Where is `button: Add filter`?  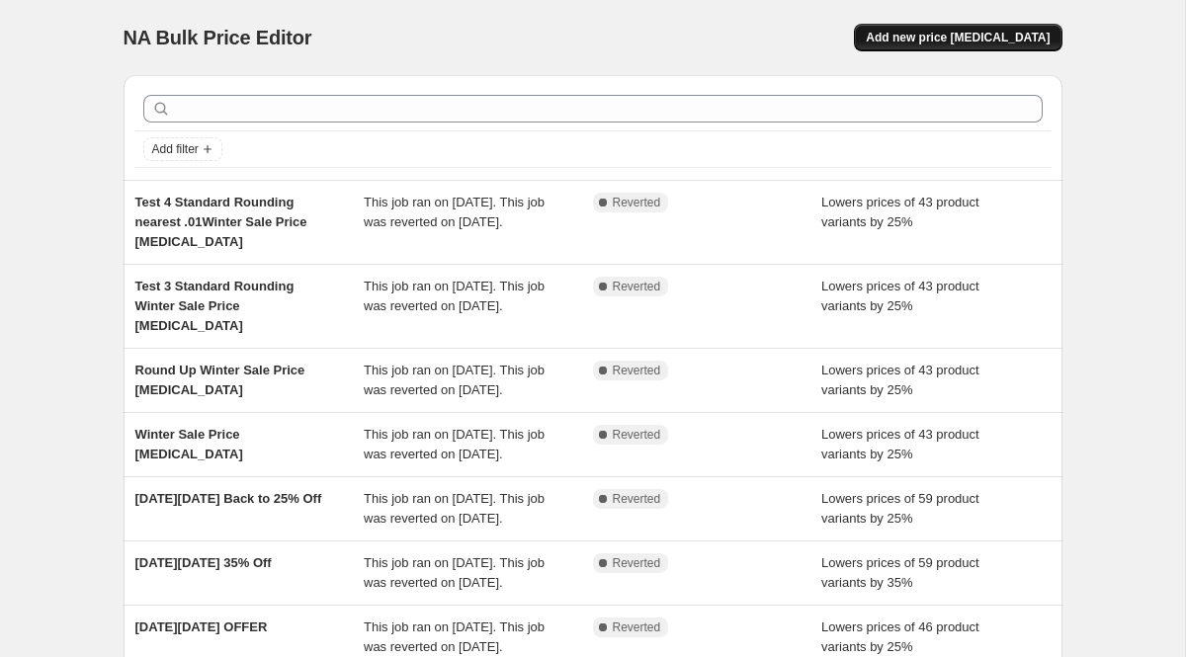
button: Add filter is located at coordinates (183, 149).